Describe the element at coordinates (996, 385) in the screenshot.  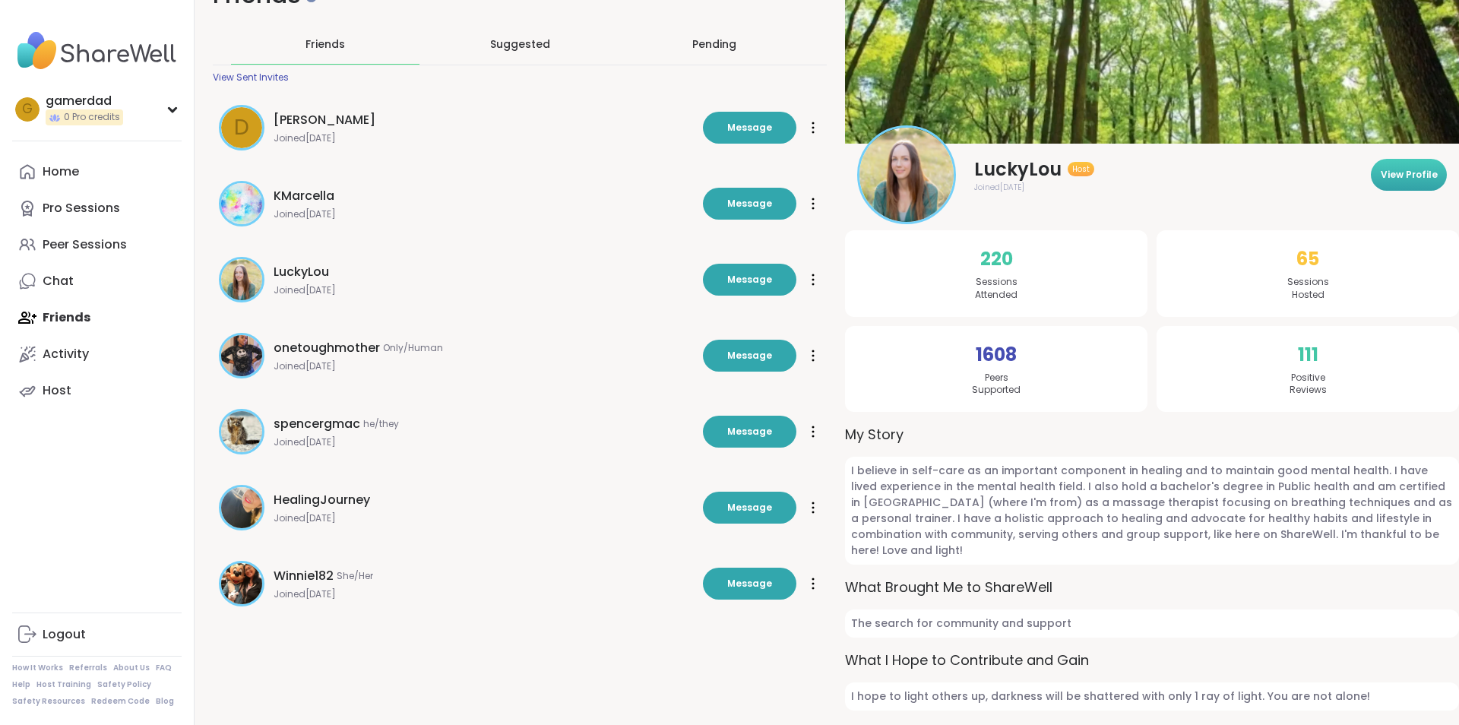
I see `span: Peers Supported` at that location.